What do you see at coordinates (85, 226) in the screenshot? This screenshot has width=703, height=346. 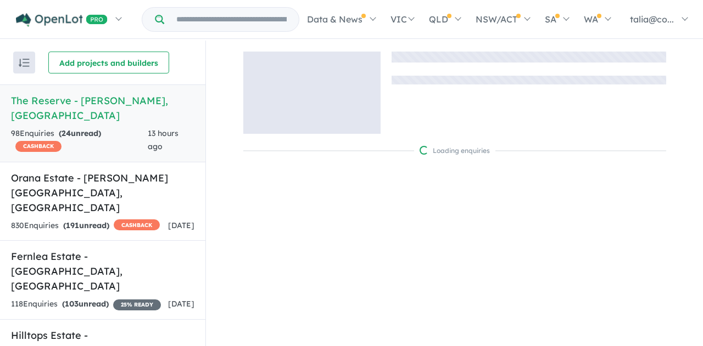 I see `div: 830 Enquir ies` at bounding box center [85, 226].